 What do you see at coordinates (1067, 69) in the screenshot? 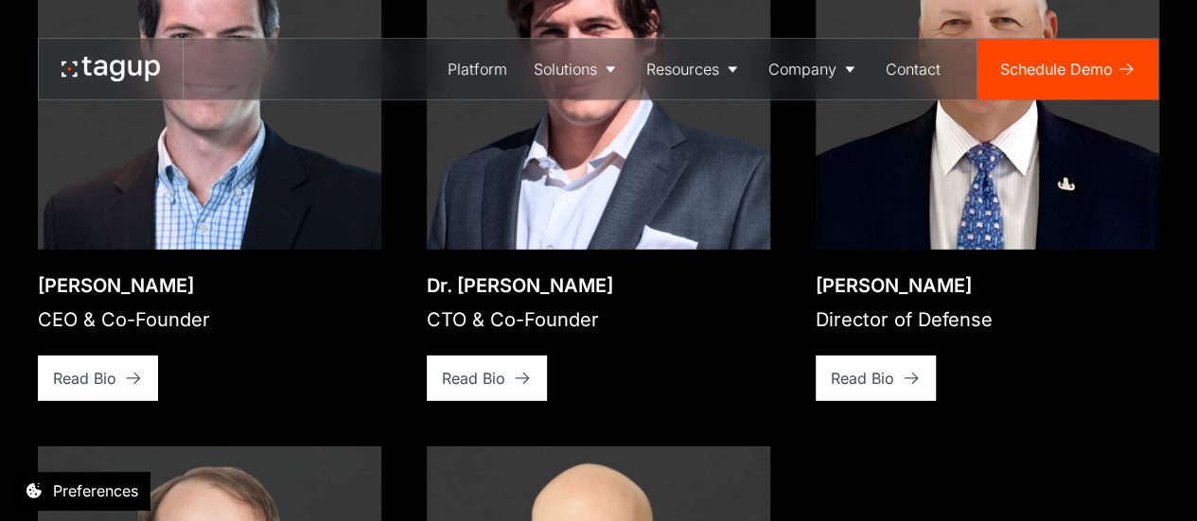
I see `a: Schedule Demo` at bounding box center [1067, 69].